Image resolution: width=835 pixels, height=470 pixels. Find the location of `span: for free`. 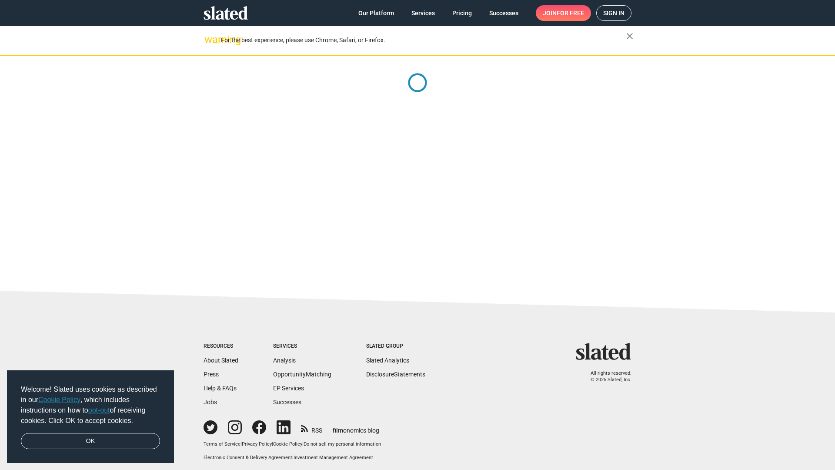

span: for free is located at coordinates (570, 13).